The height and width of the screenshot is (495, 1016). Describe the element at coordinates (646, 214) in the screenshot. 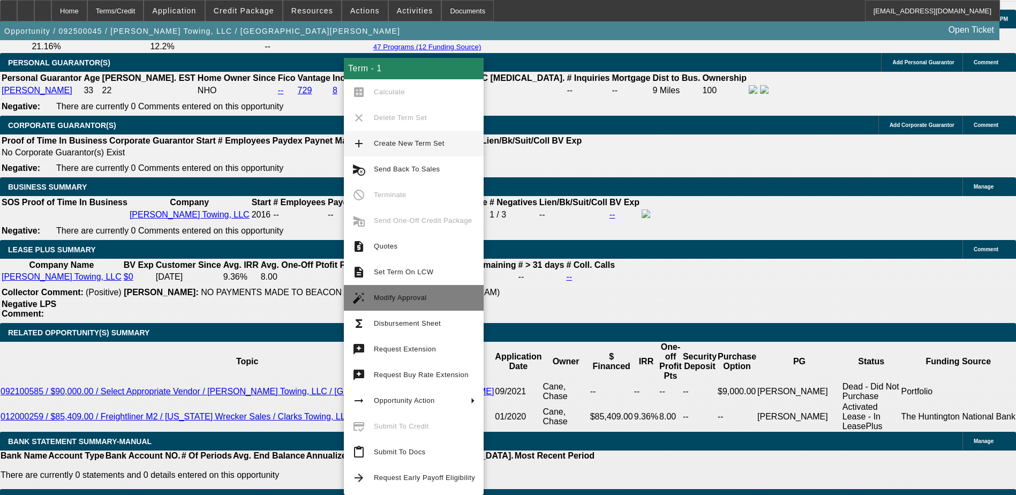

I see `img: facebook-icon.png` at that location.